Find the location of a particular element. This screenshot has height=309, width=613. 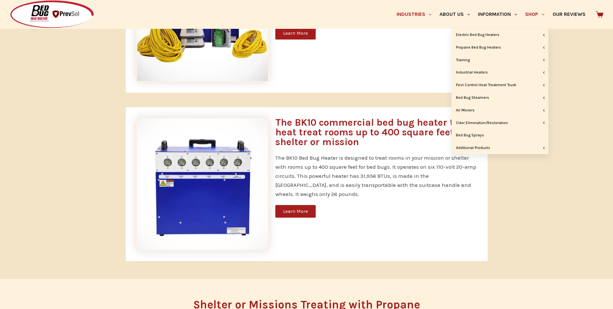

h3: The BK10 commercial bed bug heater to heat treat rooms up to 400 square feet in a shelter or mission is located at coordinates (376, 132).